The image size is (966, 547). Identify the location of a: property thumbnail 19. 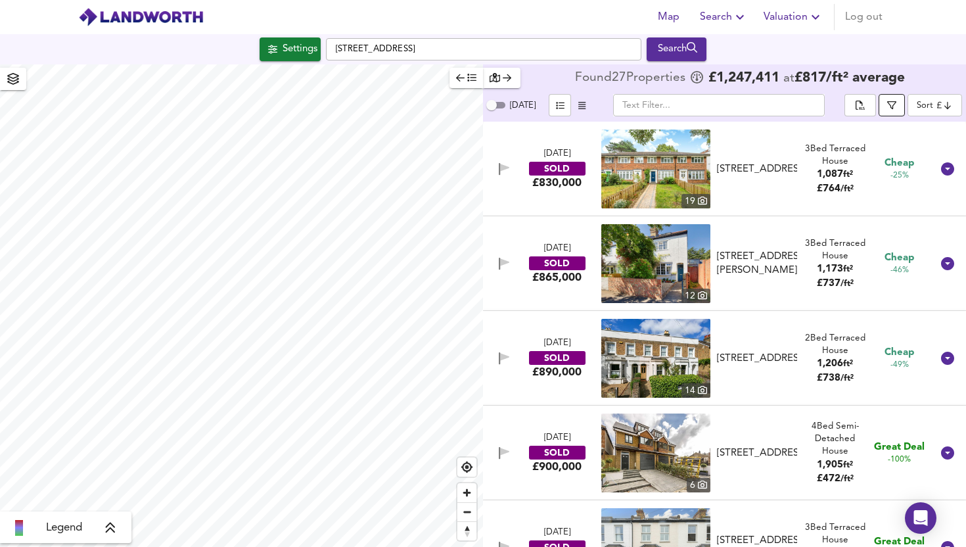
(656, 169).